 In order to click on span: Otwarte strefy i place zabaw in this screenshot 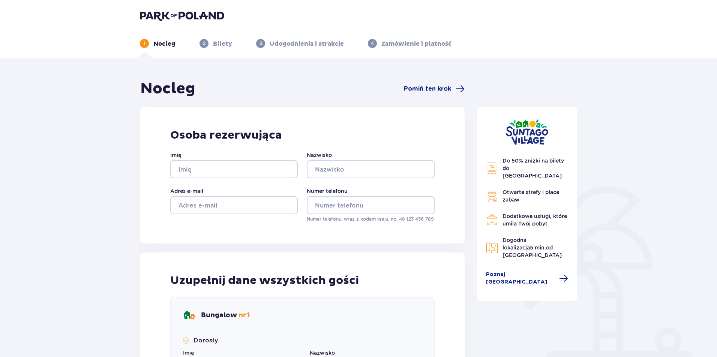, I will do `click(530, 196)`.